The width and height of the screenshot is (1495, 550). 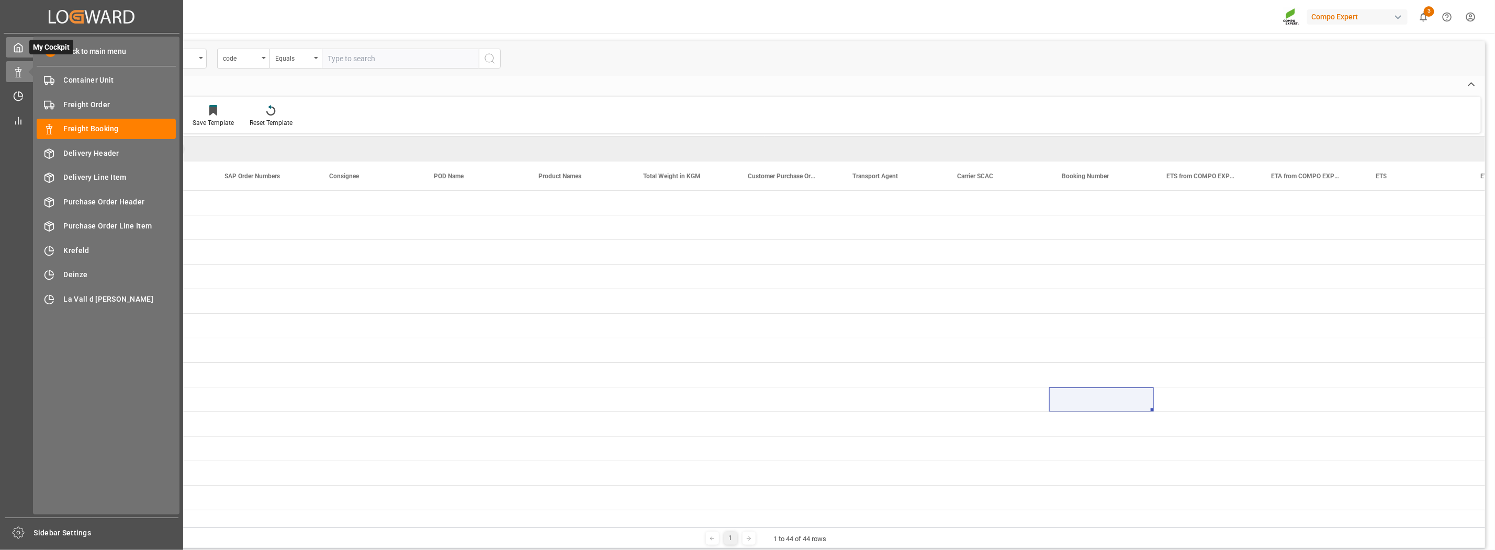 What do you see at coordinates (106, 250) in the screenshot?
I see `a: Krefeld` at bounding box center [106, 250].